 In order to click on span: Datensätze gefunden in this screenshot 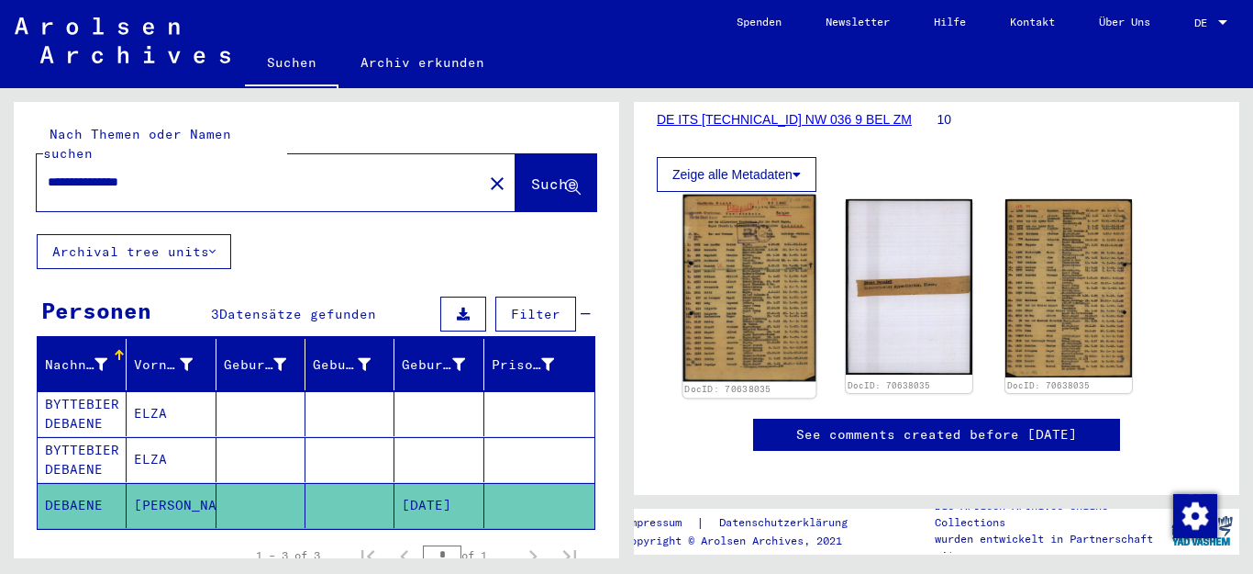, I will do `click(297, 314)`.